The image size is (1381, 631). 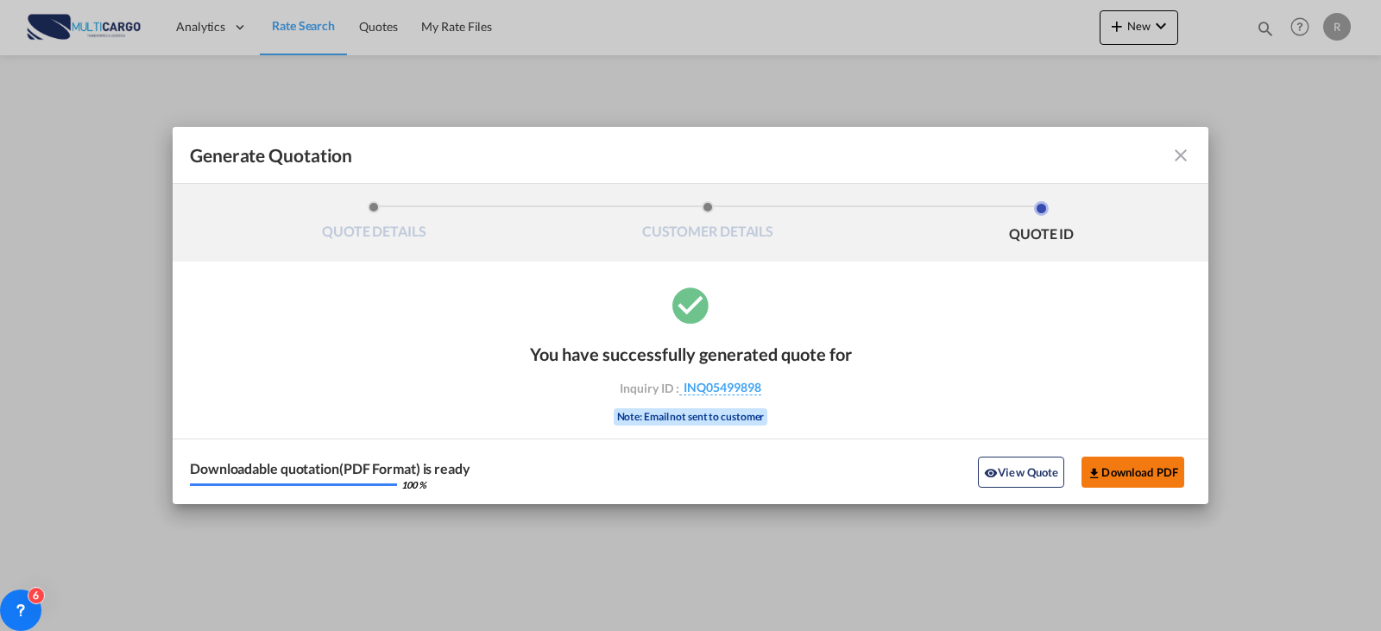 What do you see at coordinates (691, 315) in the screenshot?
I see `md-dialog: Generate QuotationQUOTE ...` at bounding box center [691, 315].